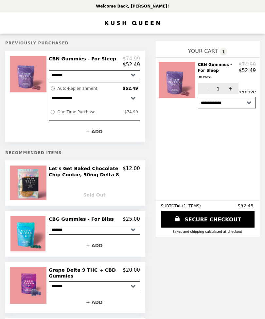 The image size is (265, 319). Describe the element at coordinates (75, 43) in the screenshot. I see `h5: Previously Purchased` at that location.